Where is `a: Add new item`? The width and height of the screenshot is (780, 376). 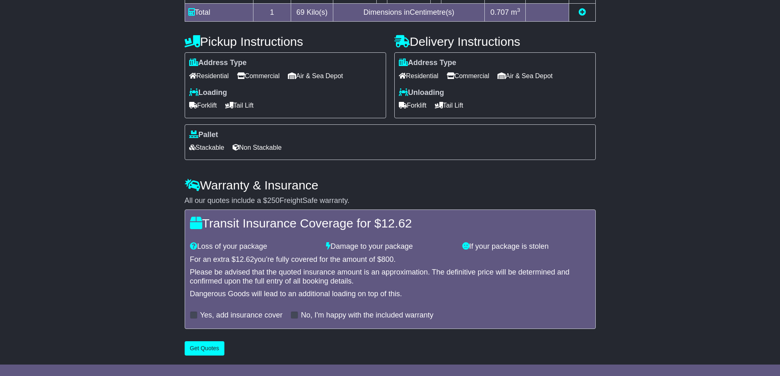
a: Add new item is located at coordinates (583, 12).